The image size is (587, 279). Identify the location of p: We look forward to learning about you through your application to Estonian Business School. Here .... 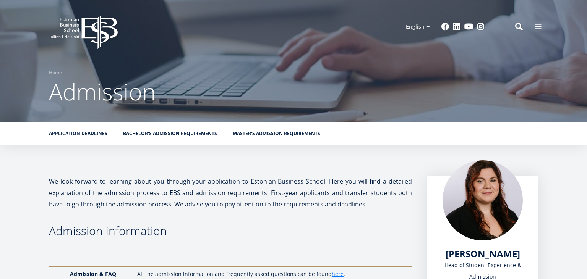
(230, 193).